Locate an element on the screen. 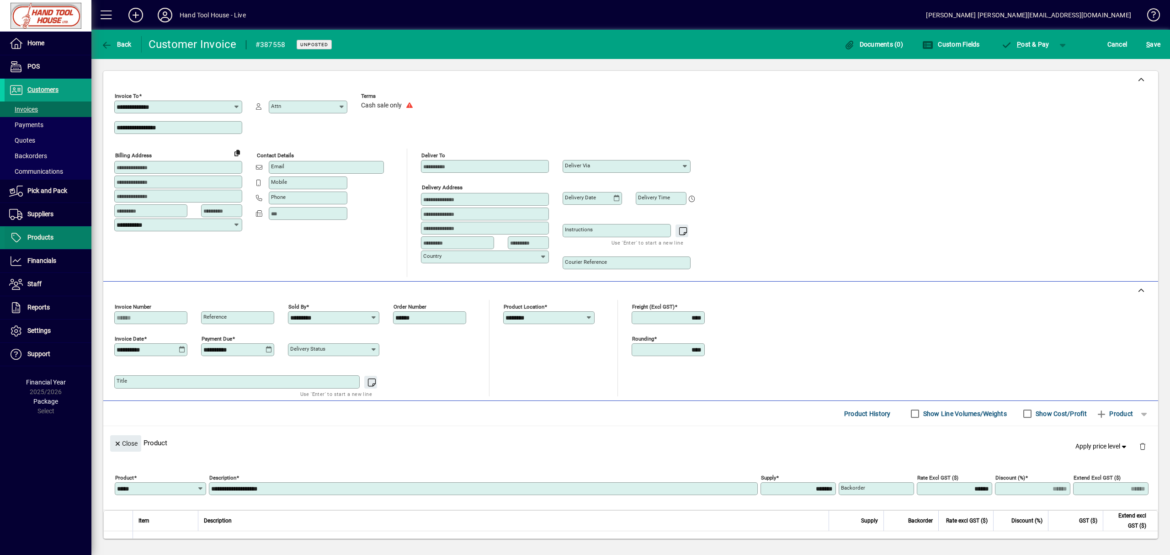  span: Product is located at coordinates (1115, 414).